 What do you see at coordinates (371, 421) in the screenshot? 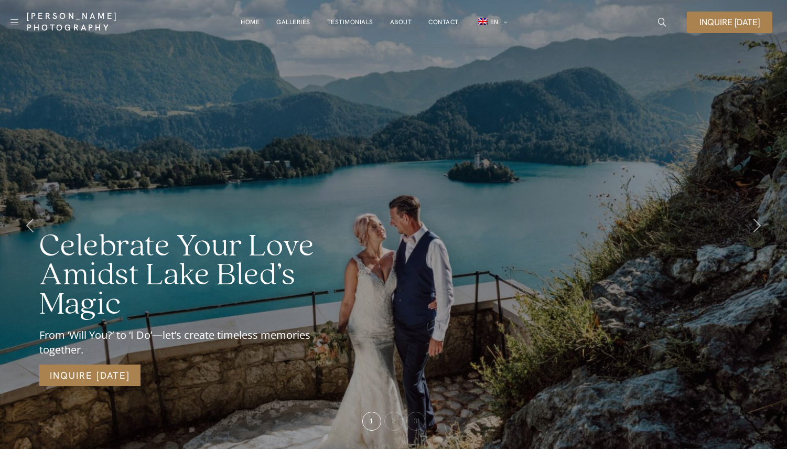
I see `span: 1` at bounding box center [371, 421].